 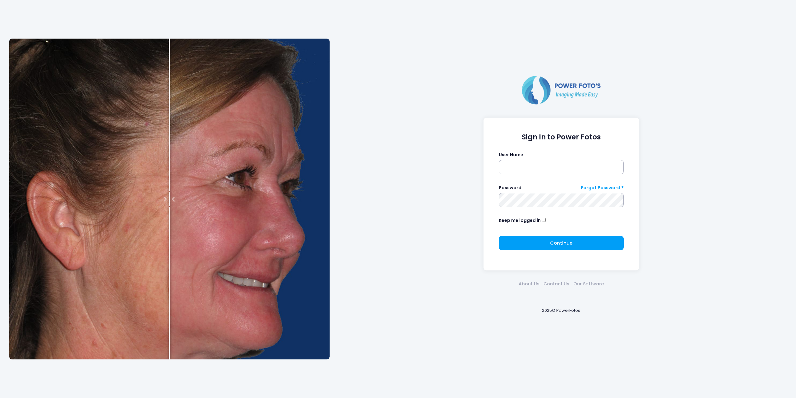 I want to click on label: Keep me logged in, so click(x=520, y=220).